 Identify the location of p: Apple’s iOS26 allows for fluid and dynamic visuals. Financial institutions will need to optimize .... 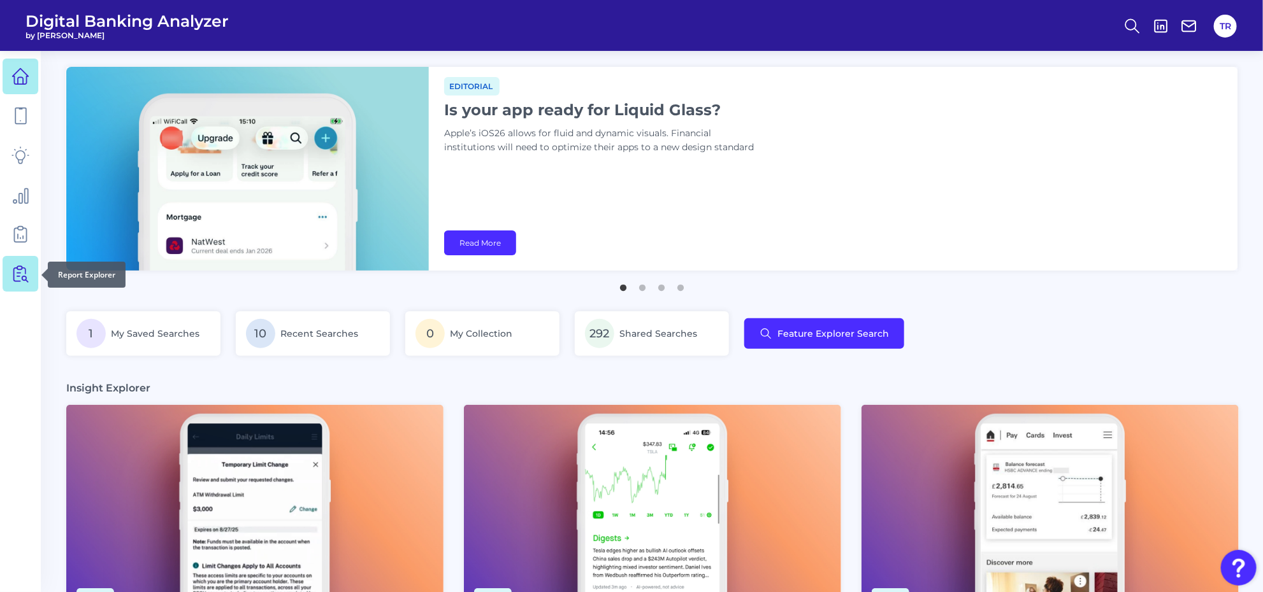
(603, 141).